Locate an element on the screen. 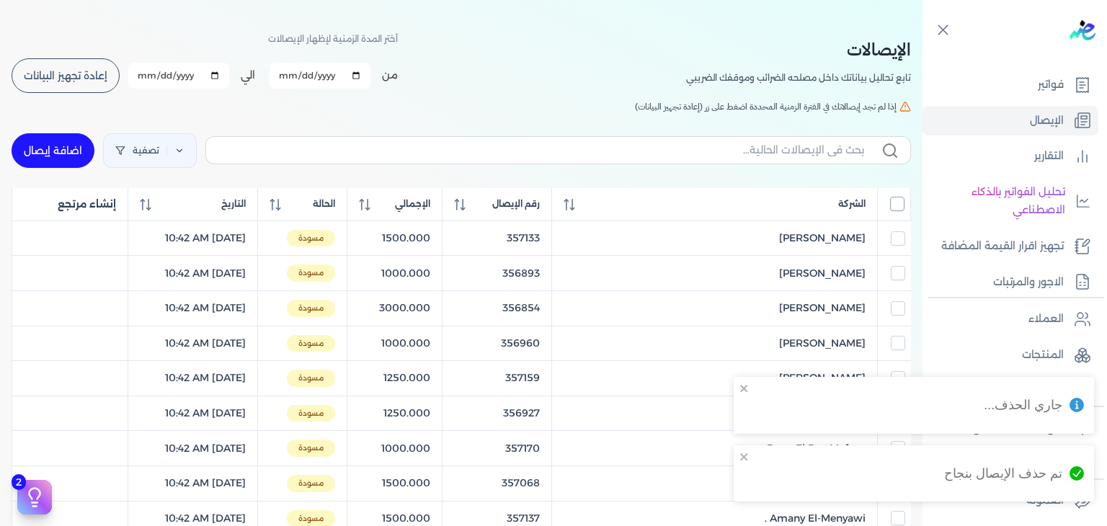 The width and height of the screenshot is (1107, 526). td: 357133 is located at coordinates (497, 238).